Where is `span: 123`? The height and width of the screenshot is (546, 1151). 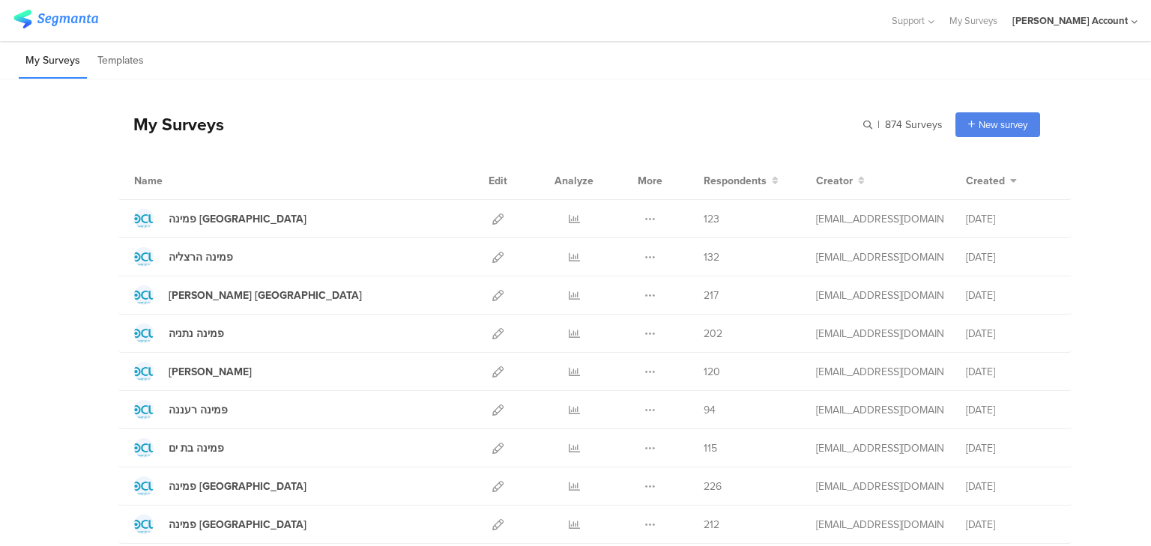
span: 123 is located at coordinates (711, 219).